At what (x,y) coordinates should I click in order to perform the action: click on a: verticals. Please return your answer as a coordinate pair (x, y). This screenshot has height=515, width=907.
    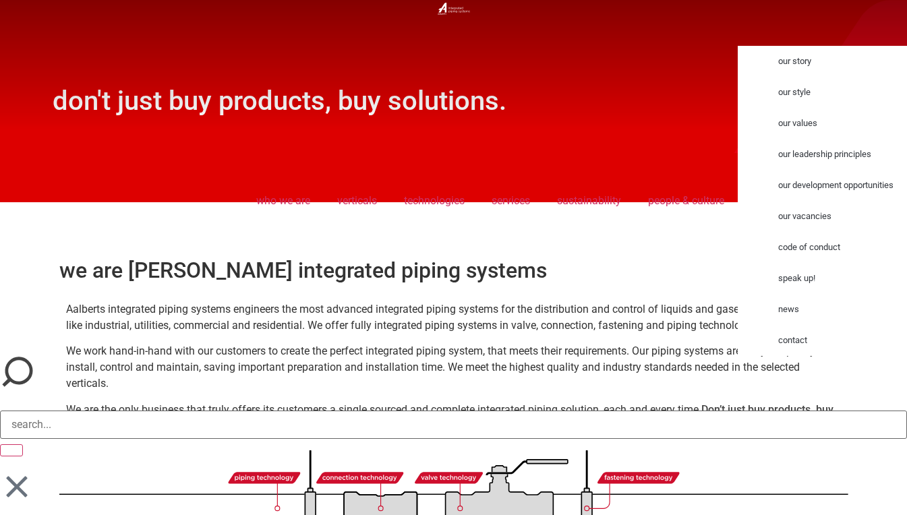
    Looking at the image, I should click on (357, 201).